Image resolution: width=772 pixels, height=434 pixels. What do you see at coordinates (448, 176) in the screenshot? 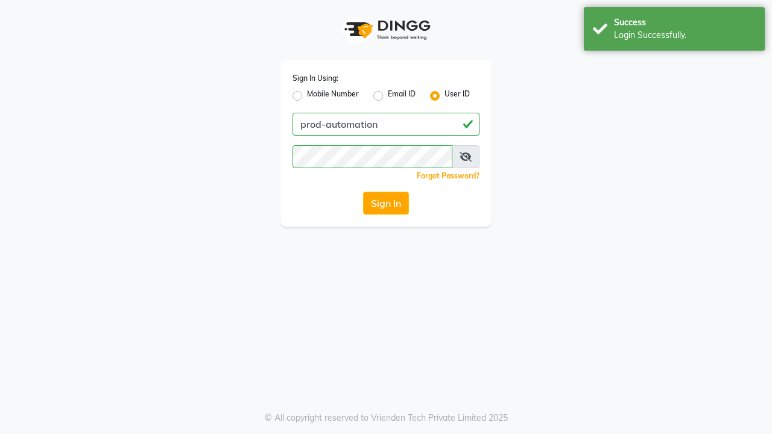
I see `a: Forgot Password?` at bounding box center [448, 176].